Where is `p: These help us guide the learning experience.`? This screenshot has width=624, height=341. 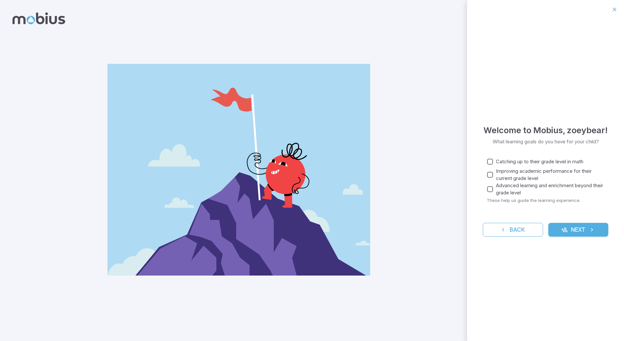
p: These help us guide the learning experience. is located at coordinates (547, 200).